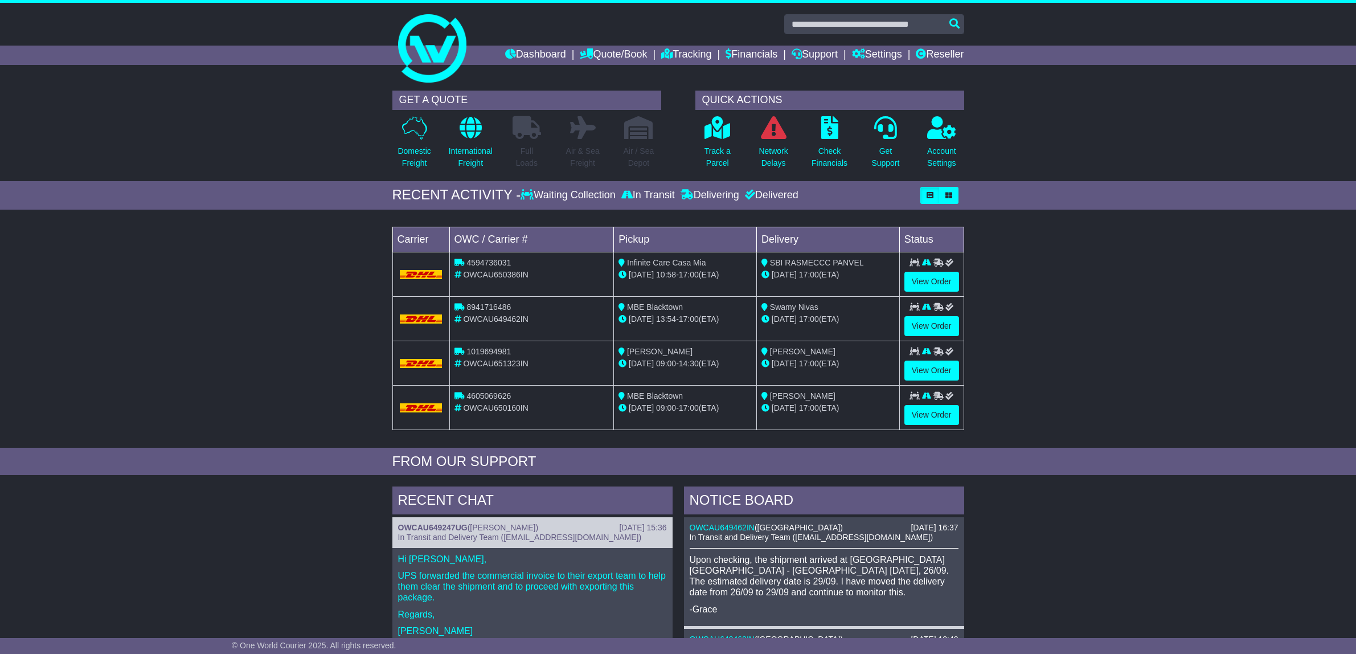  I want to click on div: FROM OUR SUPPORT, so click(679, 461).